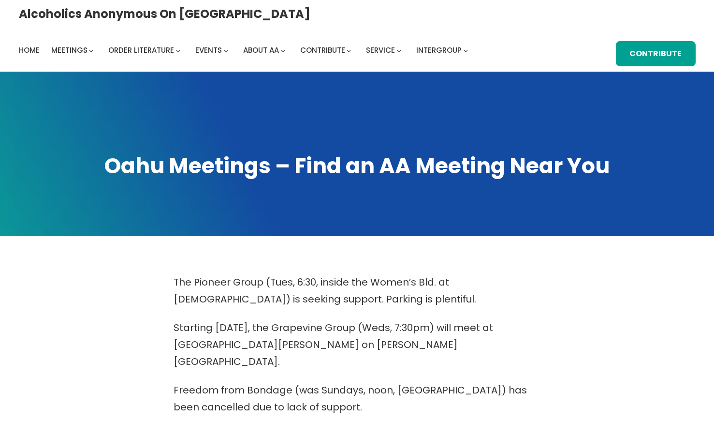 This screenshot has width=714, height=423. What do you see at coordinates (439, 50) in the screenshot?
I see `a: Intergroup` at bounding box center [439, 50].